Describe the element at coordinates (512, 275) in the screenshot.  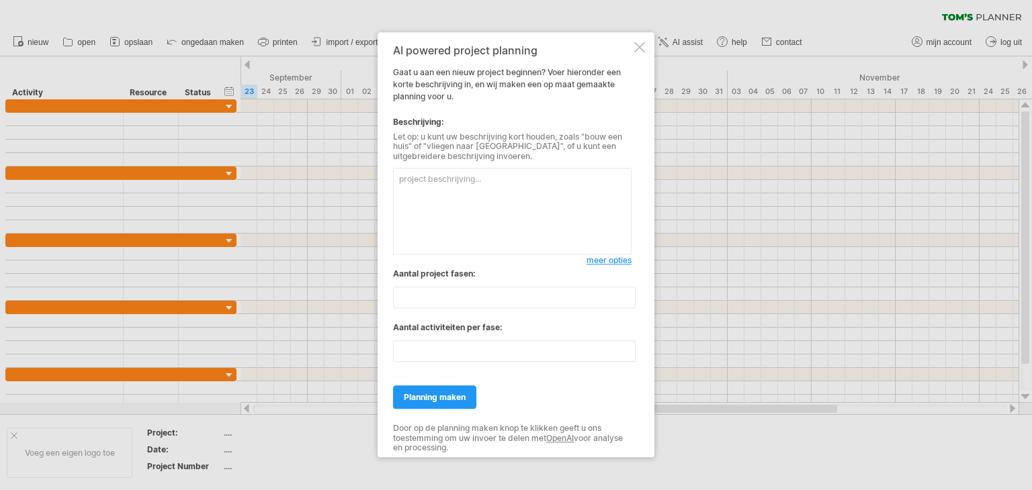
I see `div: Aantal project fasen:` at that location.